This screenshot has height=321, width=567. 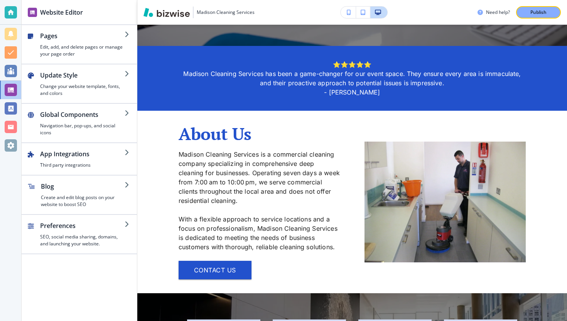 I want to click on button: BlogCreate and edit blog posts on your website to boost SEO, so click(x=79, y=195).